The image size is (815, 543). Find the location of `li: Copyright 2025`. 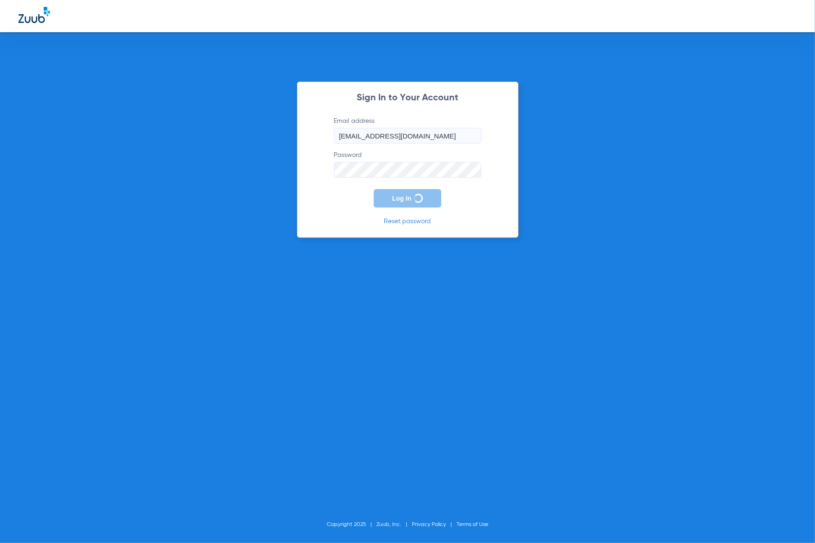

li: Copyright 2025 is located at coordinates (352, 525).